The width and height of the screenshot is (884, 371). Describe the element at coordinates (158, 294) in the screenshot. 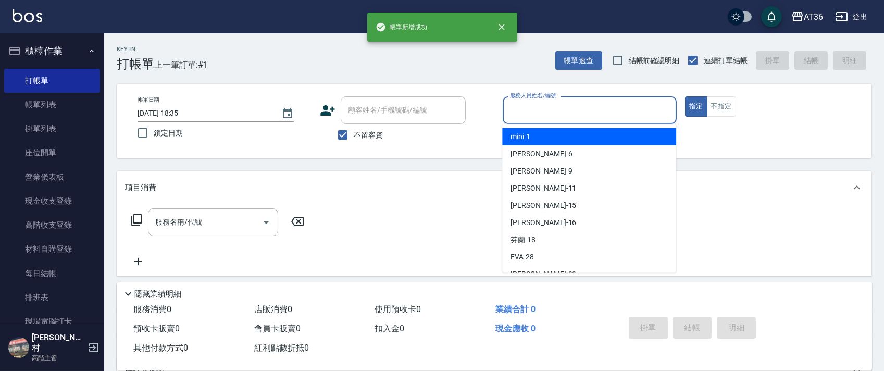

I see `p: 隱藏業績明細` at that location.